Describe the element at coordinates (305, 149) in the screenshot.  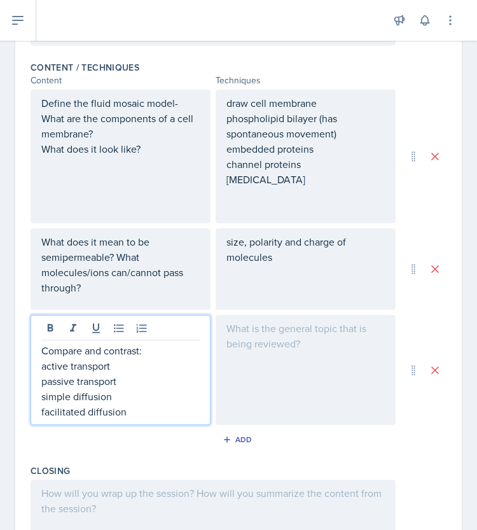
I see `p: embedded proteins` at that location.